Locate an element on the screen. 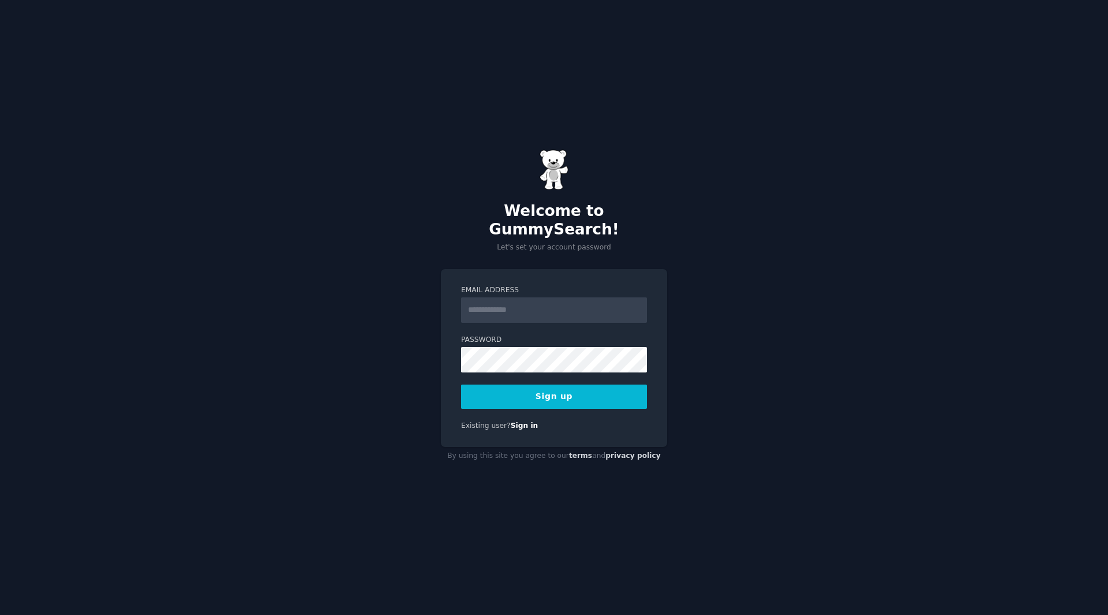 The height and width of the screenshot is (615, 1108). label: Password is located at coordinates (554, 340).